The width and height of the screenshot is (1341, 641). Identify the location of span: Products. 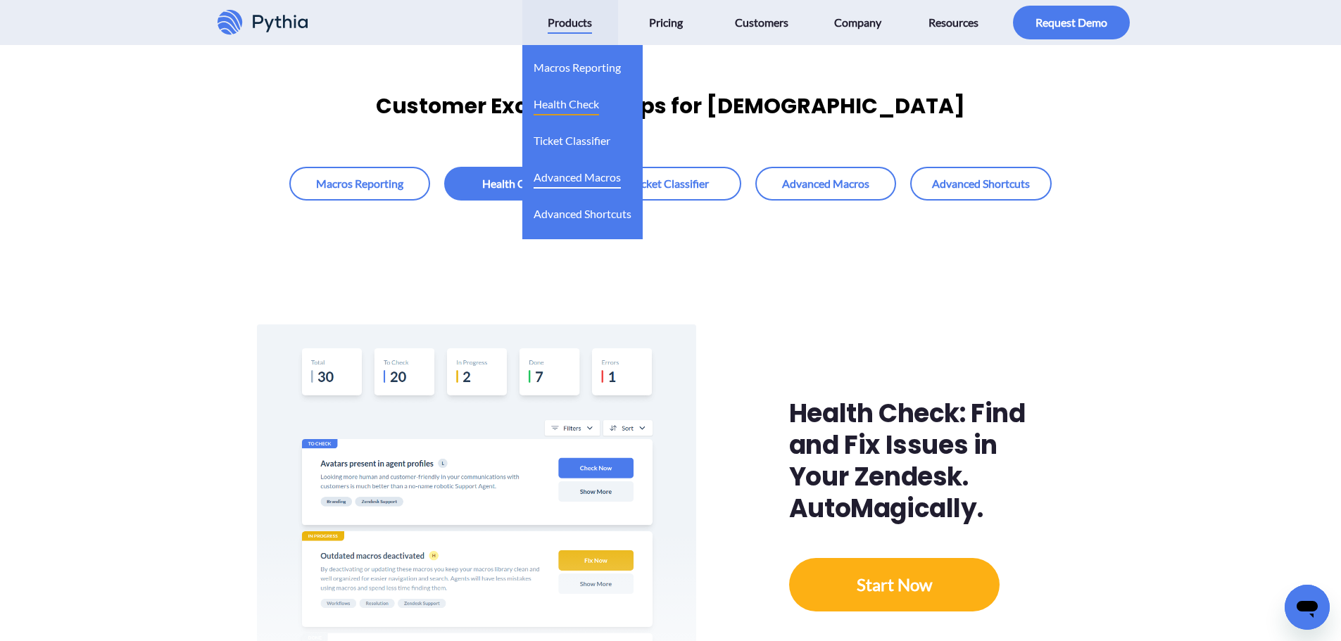
(570, 23).